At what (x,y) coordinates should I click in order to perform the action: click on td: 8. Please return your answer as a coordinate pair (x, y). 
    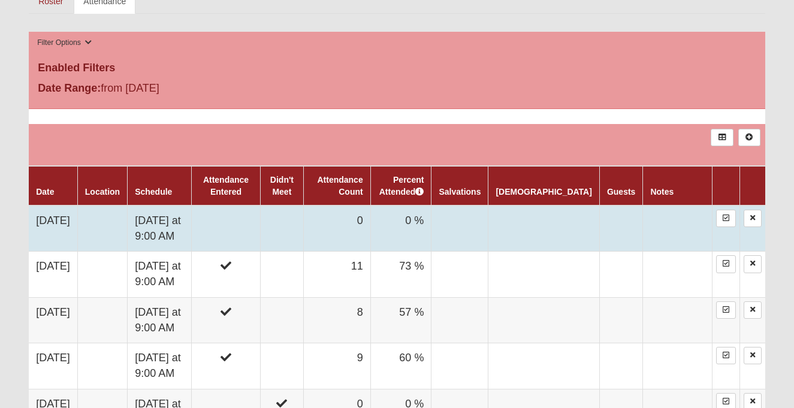
    Looking at the image, I should click on (337, 320).